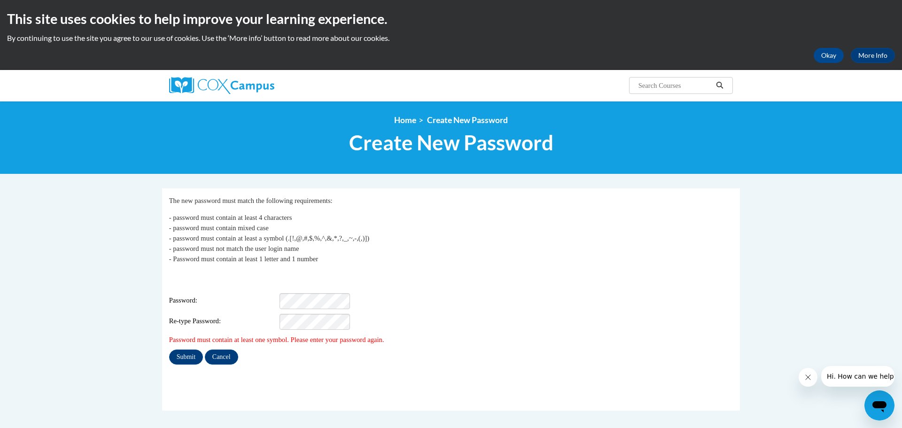 The height and width of the screenshot is (428, 902). Describe the element at coordinates (186, 357) in the screenshot. I see `input: Submit` at that location.